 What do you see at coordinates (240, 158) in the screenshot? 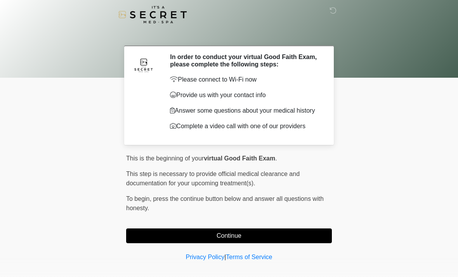
I see `strong: virtual Good Faith Exam` at bounding box center [240, 158].